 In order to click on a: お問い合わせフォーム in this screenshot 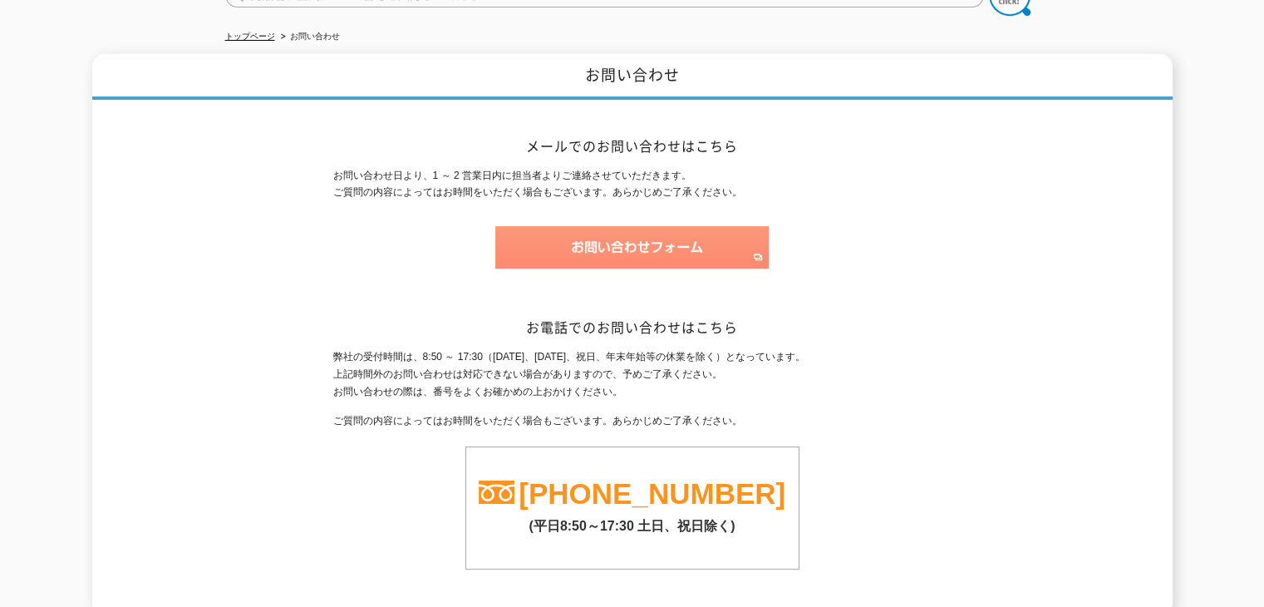, I will do `click(631, 259)`.